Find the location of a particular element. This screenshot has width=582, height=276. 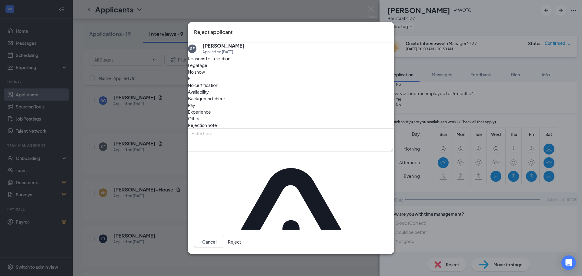

span: Pay is located at coordinates (192, 105).